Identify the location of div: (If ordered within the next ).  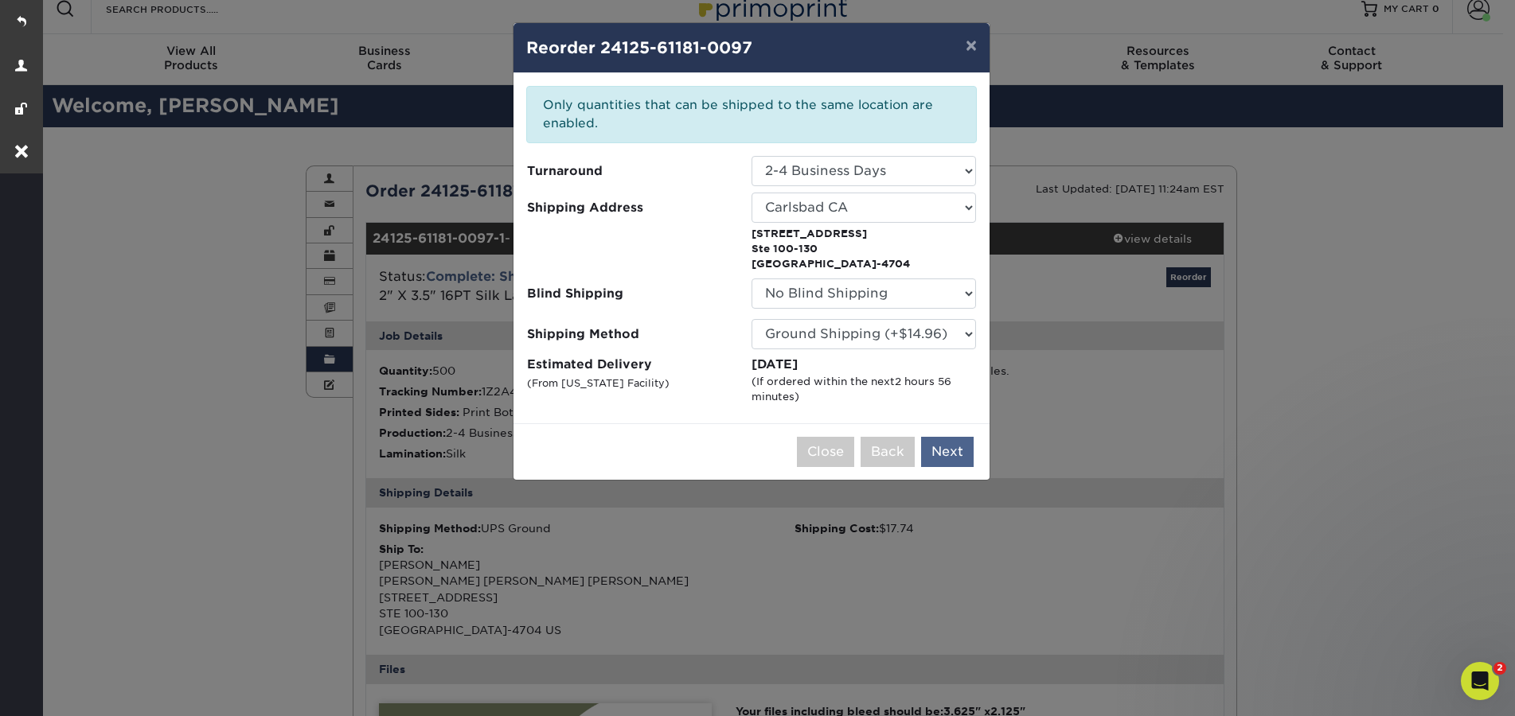
(864, 389).